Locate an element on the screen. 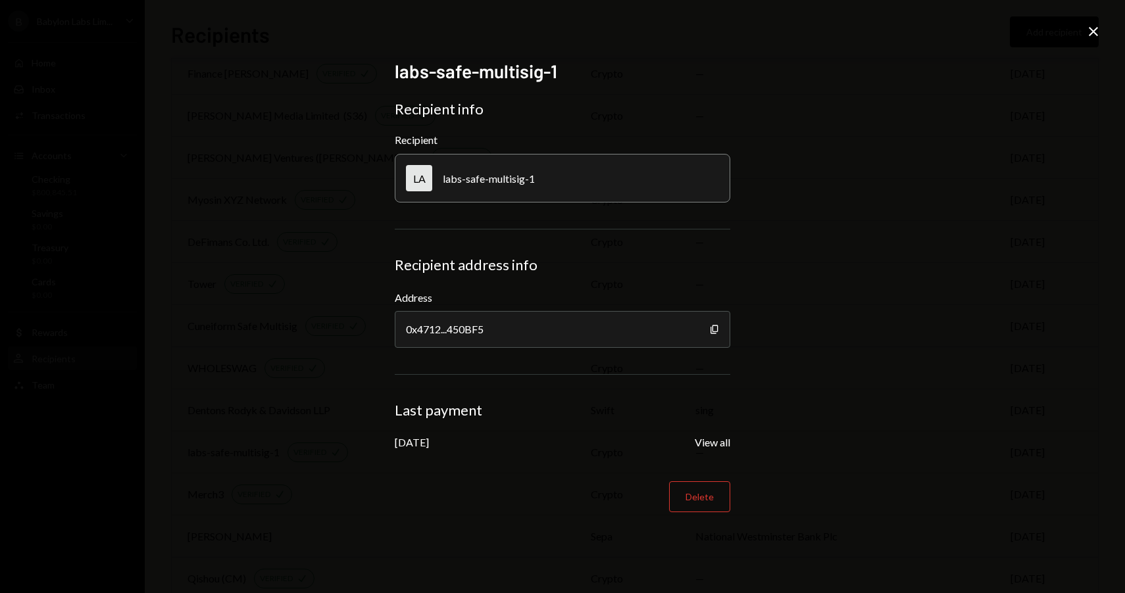  h2: labs-safe-multisig-1 is located at coordinates (563, 71).